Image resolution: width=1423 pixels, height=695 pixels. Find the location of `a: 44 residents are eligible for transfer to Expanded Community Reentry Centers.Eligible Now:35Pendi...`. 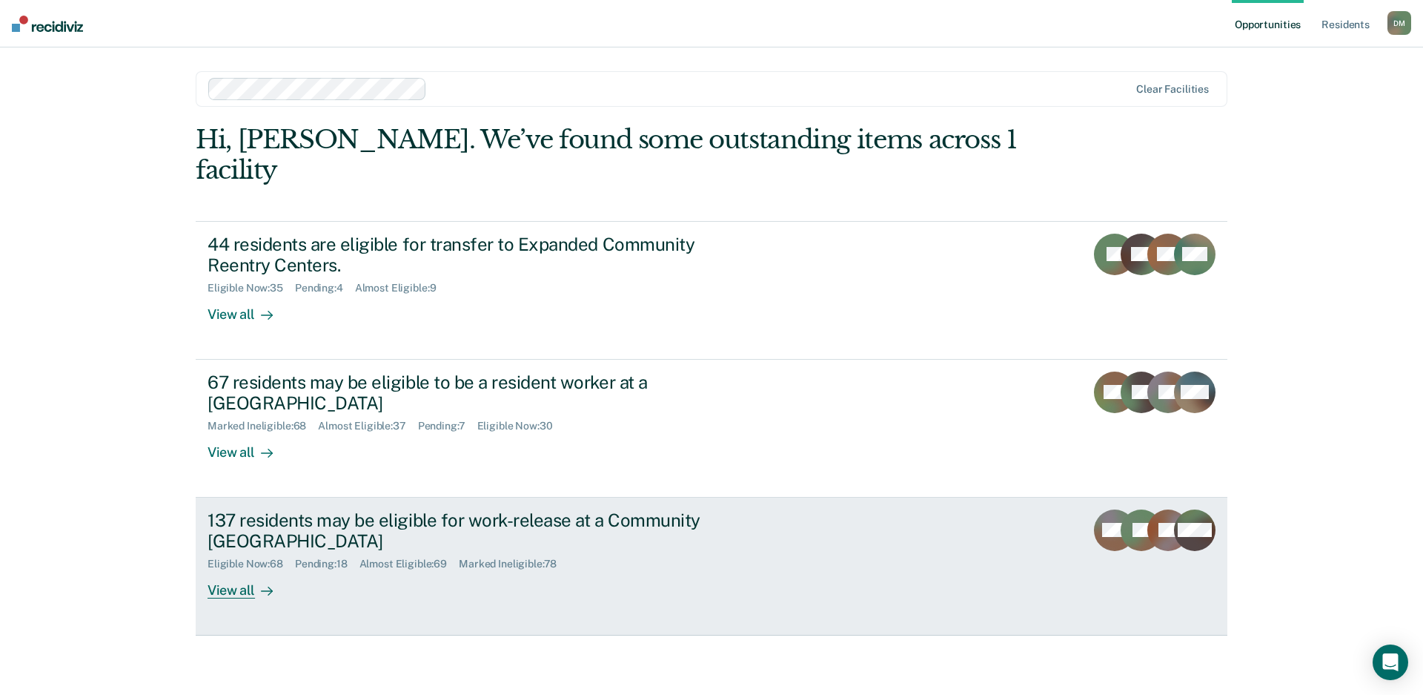

a: 44 residents are eligible for transfer to Expanded Community Reentry Centers.Eligible Now:35Pendi... is located at coordinates (712, 290).